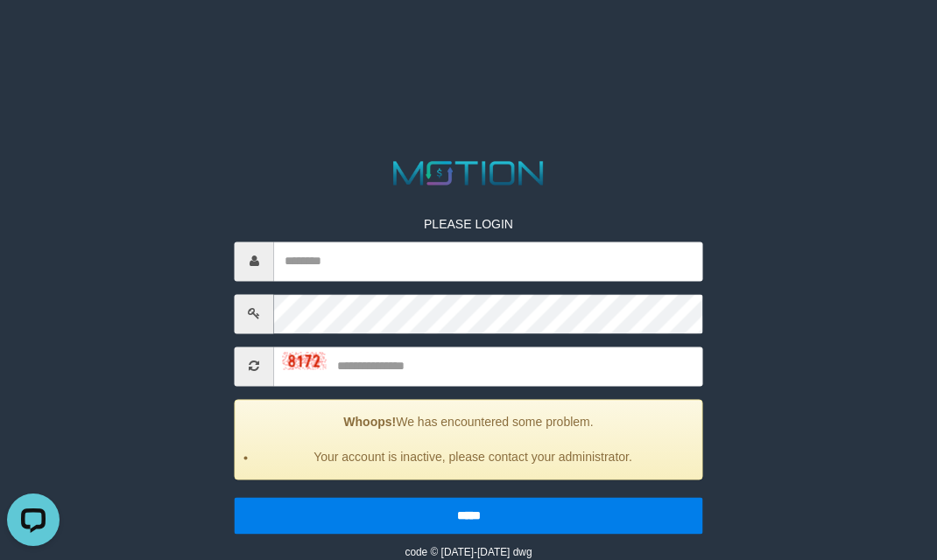 The width and height of the screenshot is (937, 560). What do you see at coordinates (468, 224) in the screenshot?
I see `p: PLEASE LOGIN` at bounding box center [468, 224].